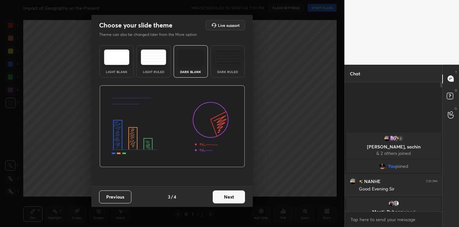  Describe the element at coordinates (117, 57) in the screenshot. I see `img: lightTheme.e5ed3b09.svg` at that location.